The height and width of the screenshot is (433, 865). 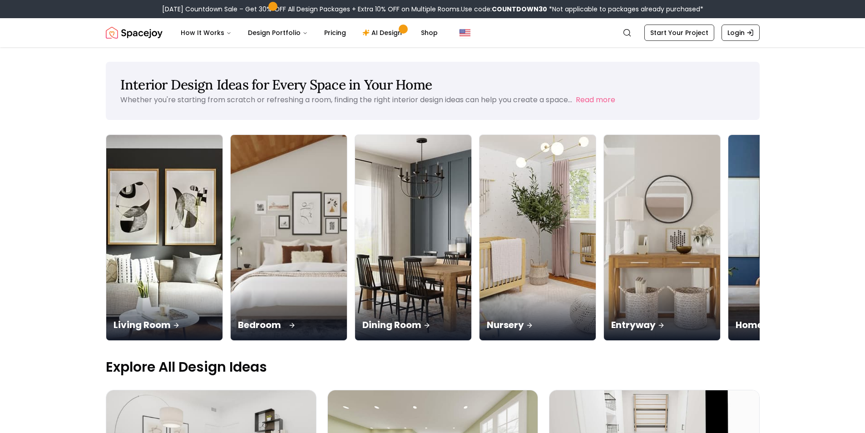 What do you see at coordinates (595, 100) in the screenshot?
I see `button: Read more` at bounding box center [595, 100].